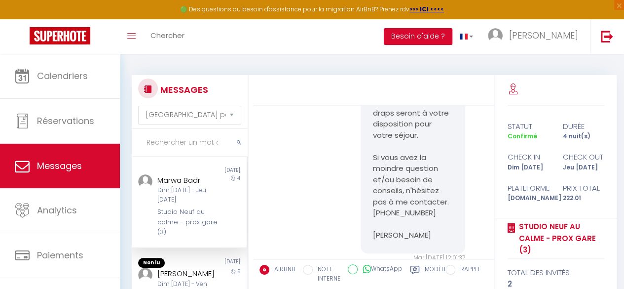 This screenshot has width=624, height=289. I want to click on div: Studio Neuf au calme - prox gare (3), so click(188, 222).